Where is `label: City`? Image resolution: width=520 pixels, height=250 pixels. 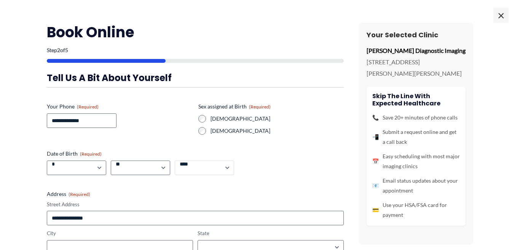
label: City is located at coordinates (120, 233).